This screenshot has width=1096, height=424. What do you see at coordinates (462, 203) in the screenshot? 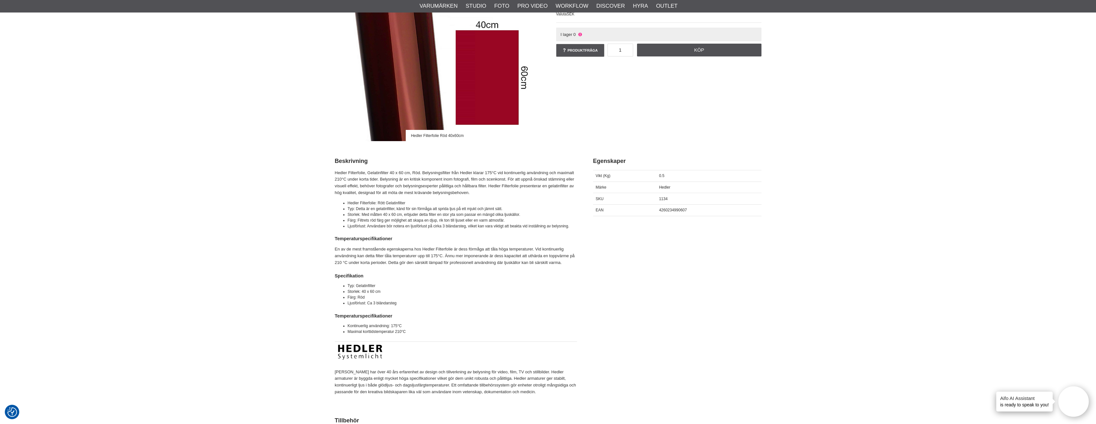
I see `li: Hedler Filterfolie: Rött Gelatinfilter` at bounding box center [462, 203].